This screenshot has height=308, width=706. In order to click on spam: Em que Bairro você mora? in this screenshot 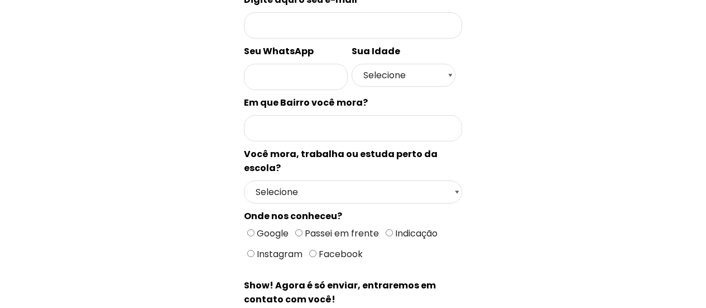, I will do `click(306, 102)`.